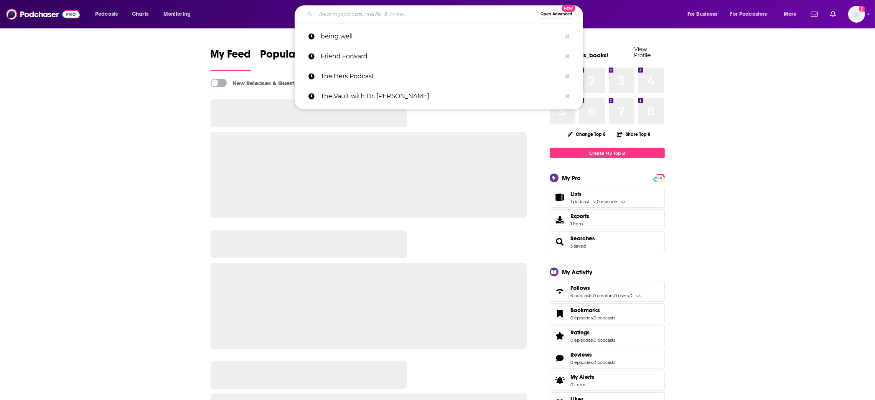 Image resolution: width=875 pixels, height=400 pixels. I want to click on div: Search podcasts, credits, & more..., so click(446, 14).